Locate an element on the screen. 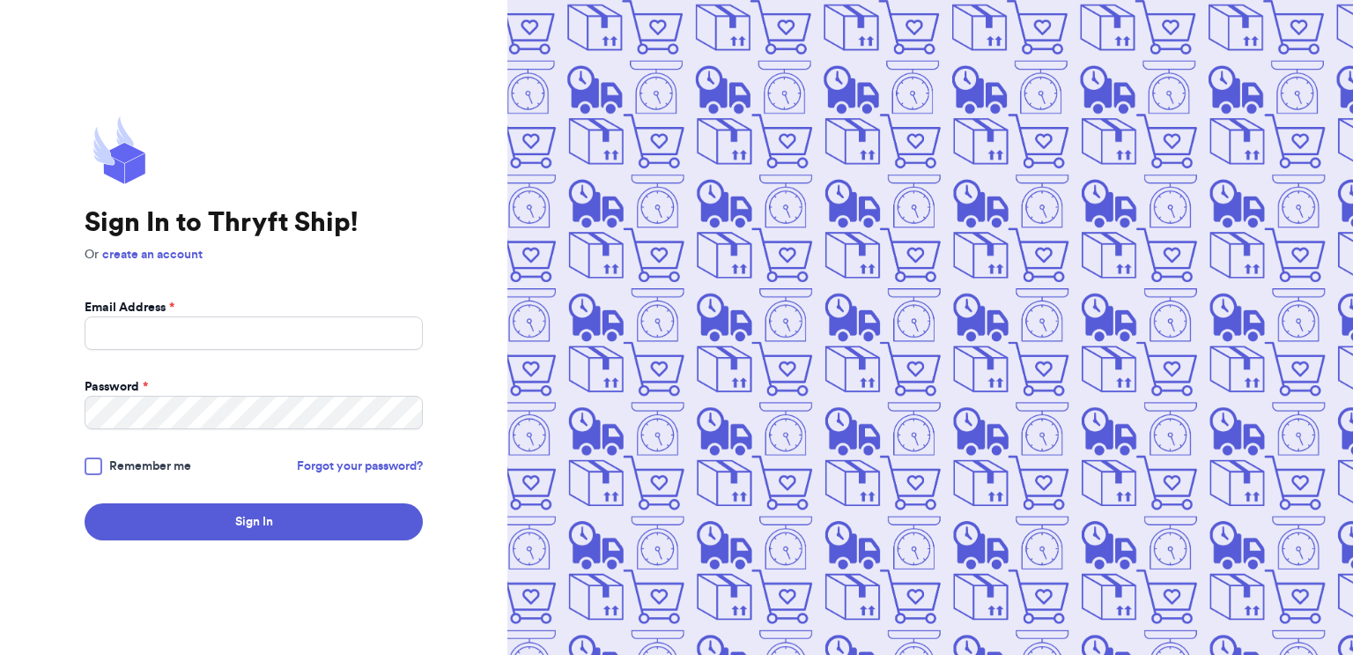 The image size is (1353, 655). span: Remember me is located at coordinates (150, 466).